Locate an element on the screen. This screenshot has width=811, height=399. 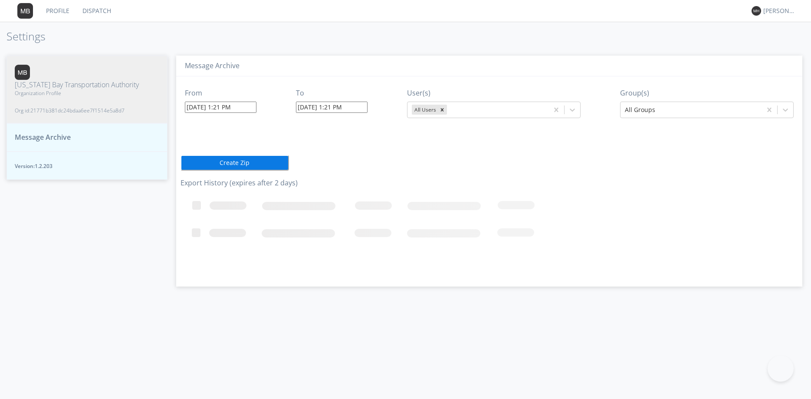
h3: From is located at coordinates (220, 93).